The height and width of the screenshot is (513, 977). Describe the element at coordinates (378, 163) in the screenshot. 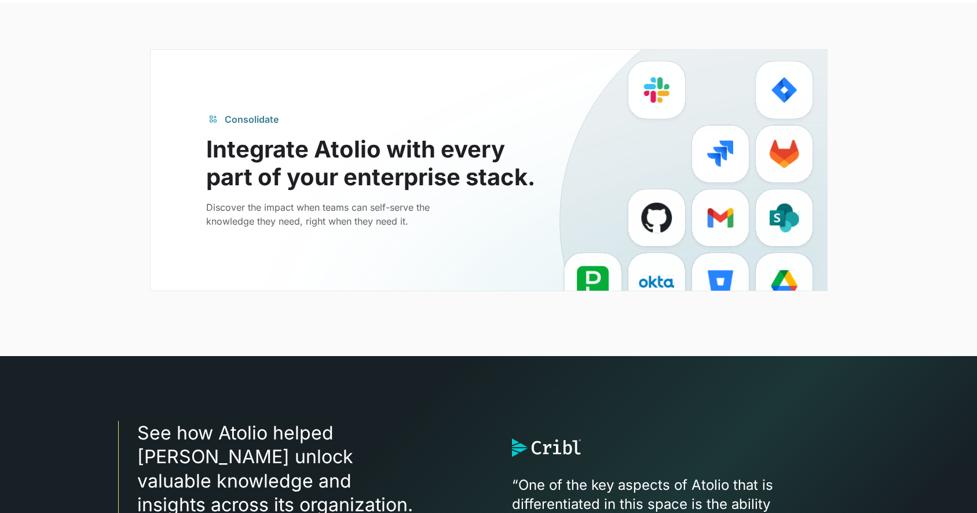

I see `h2: Integrate Atolio with every part of your enterprise stack.` at that location.